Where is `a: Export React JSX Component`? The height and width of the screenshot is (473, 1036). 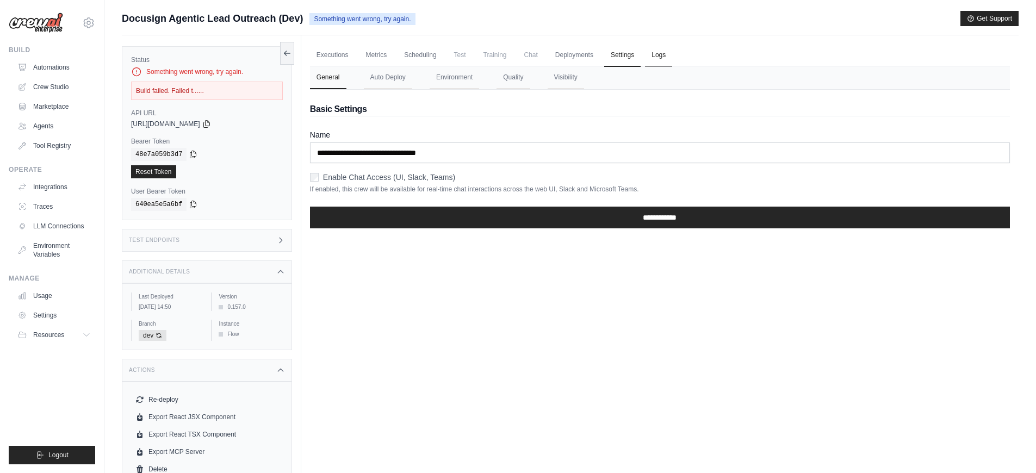 a: Export React JSX Component is located at coordinates (207, 417).